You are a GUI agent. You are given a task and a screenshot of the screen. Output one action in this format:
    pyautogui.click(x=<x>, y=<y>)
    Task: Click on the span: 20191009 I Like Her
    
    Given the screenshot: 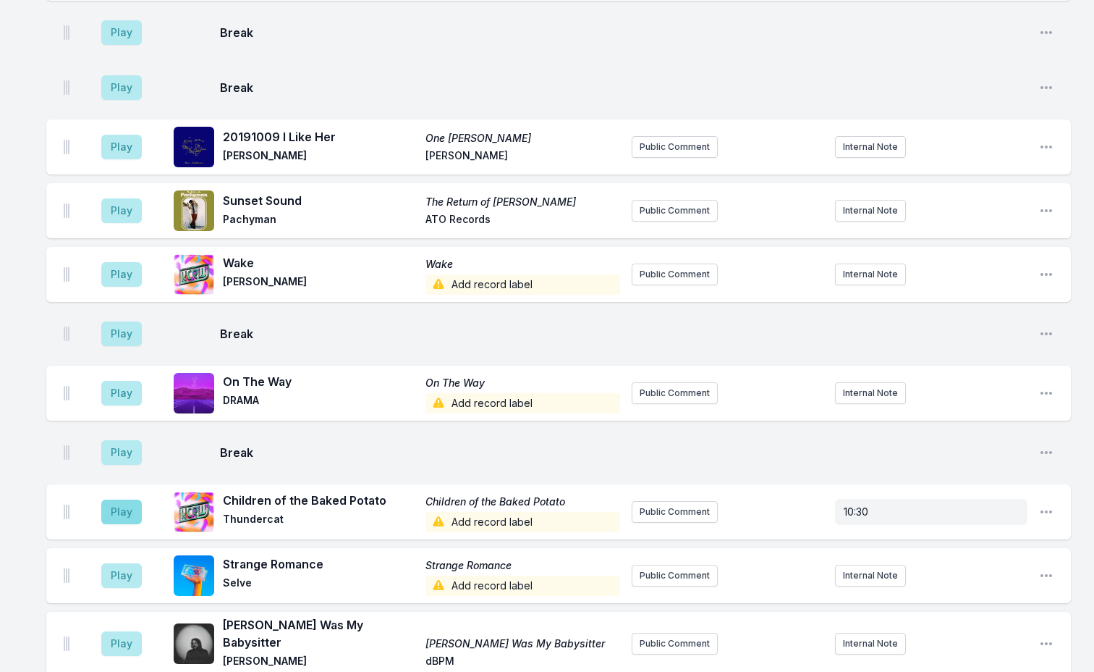 What is the action you would take?
    pyautogui.click(x=320, y=137)
    